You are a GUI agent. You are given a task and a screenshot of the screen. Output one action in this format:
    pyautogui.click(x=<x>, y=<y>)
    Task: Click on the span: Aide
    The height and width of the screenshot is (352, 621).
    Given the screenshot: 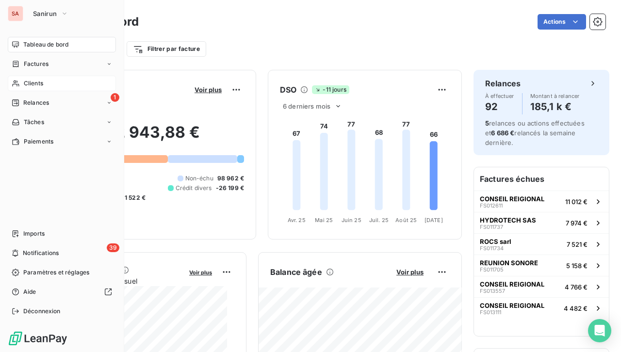 What is the action you would take?
    pyautogui.click(x=30, y=292)
    